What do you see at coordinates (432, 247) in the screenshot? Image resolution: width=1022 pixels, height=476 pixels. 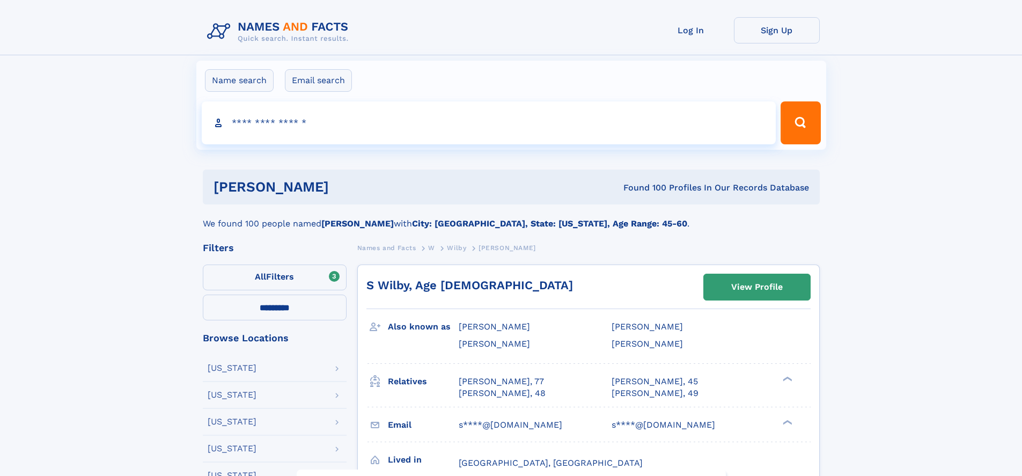 I see `a: W` at bounding box center [432, 247].